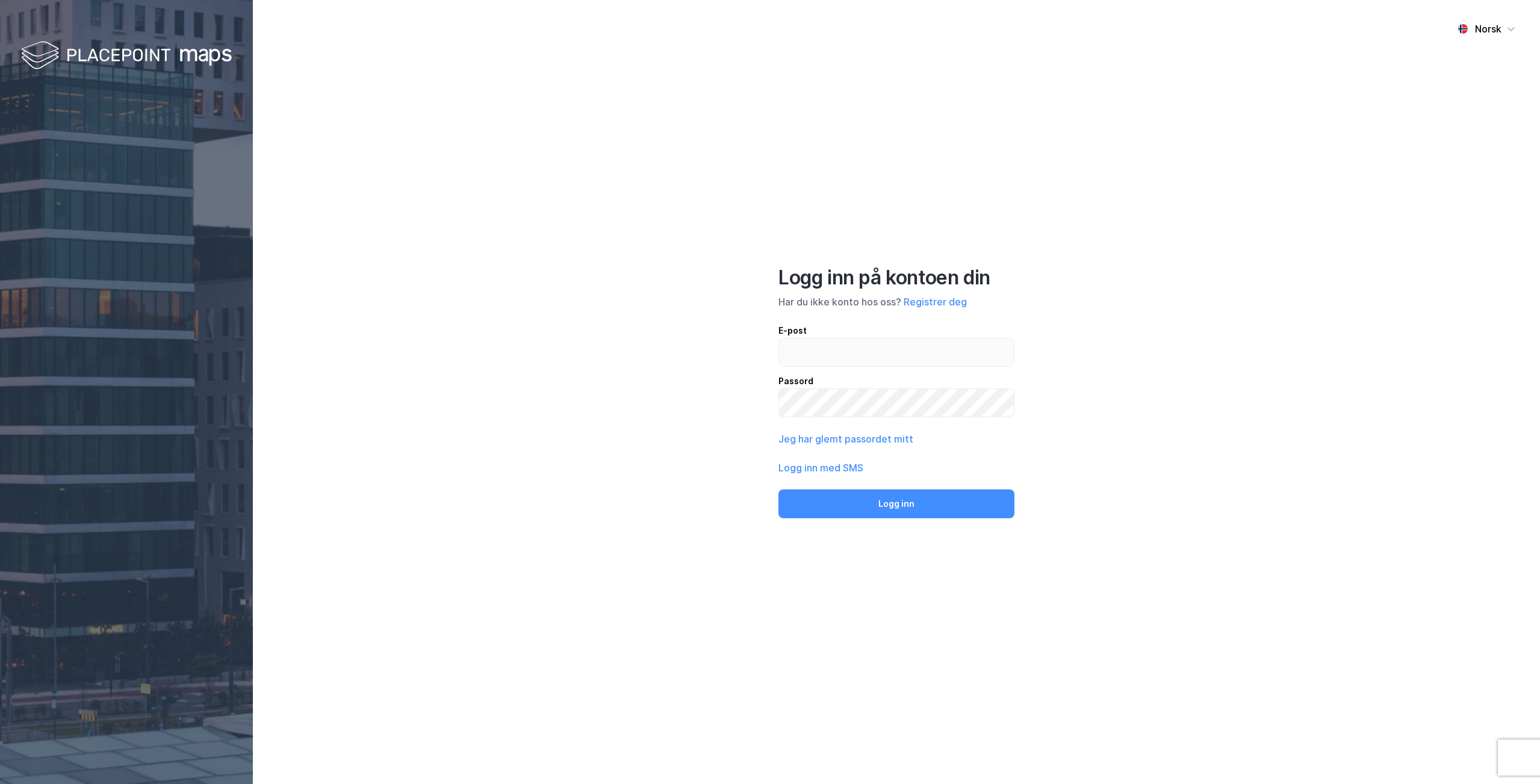 The width and height of the screenshot is (1540, 784). I want to click on div: Logg inn på kontoen din, so click(896, 278).